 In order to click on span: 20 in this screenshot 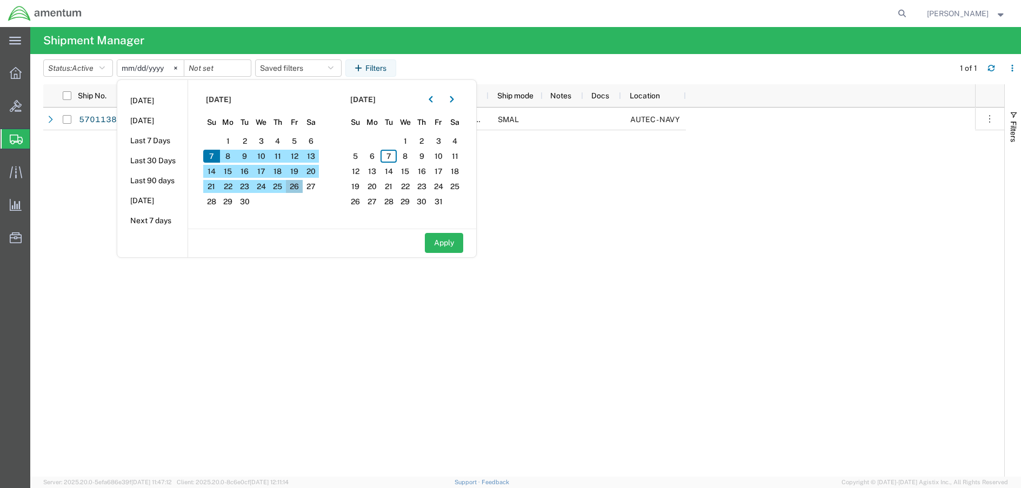, I will do `click(311, 171)`.